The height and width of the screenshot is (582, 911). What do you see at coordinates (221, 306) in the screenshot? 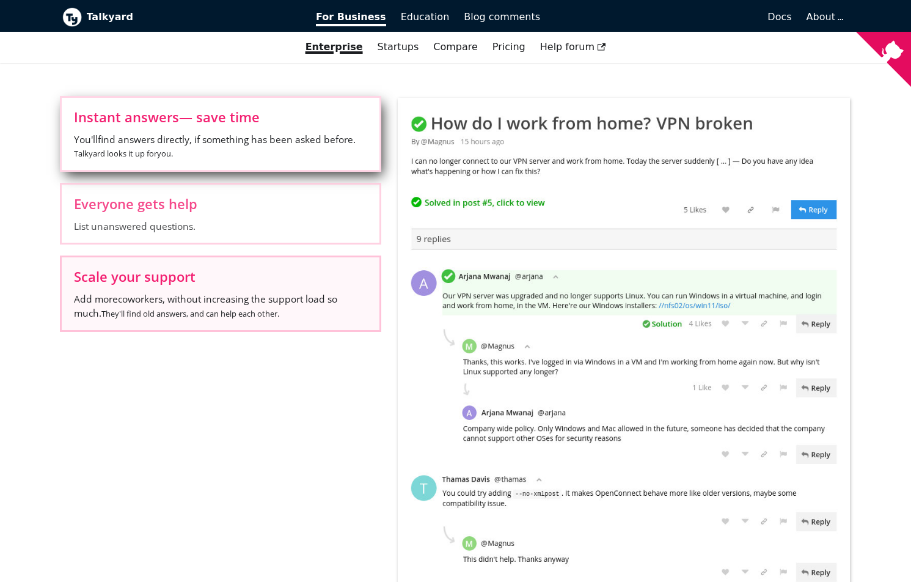
I see `span: Add more coworkers , without increasing the support load so much.` at bounding box center [221, 306].